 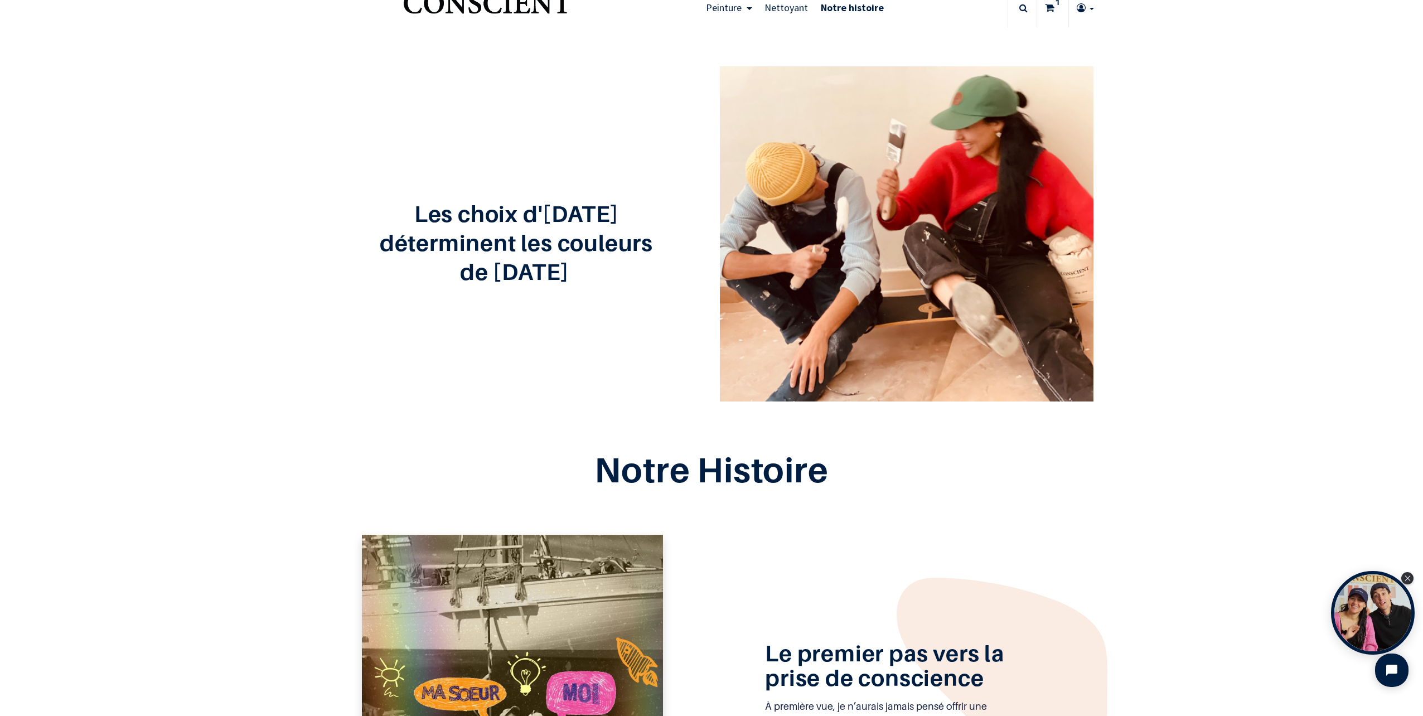 What do you see at coordinates (786, 7) in the screenshot?
I see `span: Nettoyant` at bounding box center [786, 7].